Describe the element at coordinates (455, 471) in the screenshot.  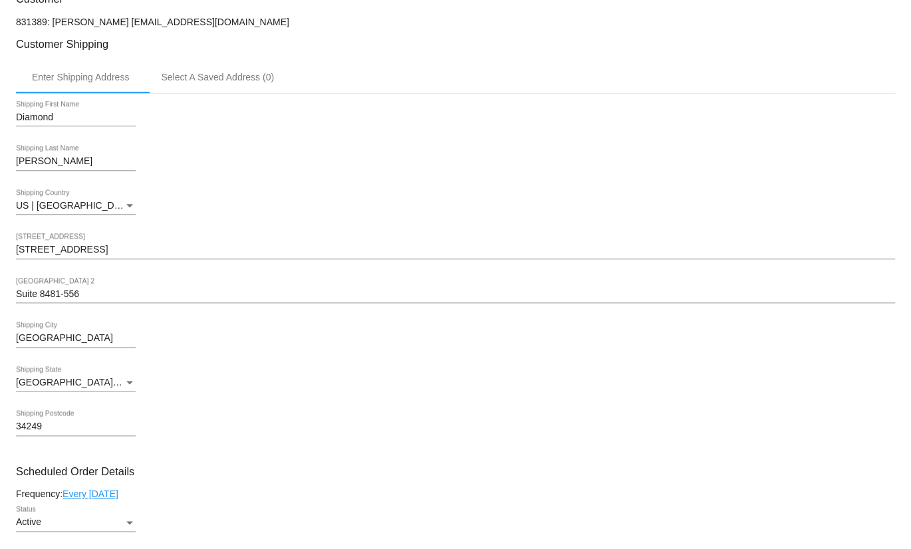
I see `h3: Scheduled Order Details` at that location.